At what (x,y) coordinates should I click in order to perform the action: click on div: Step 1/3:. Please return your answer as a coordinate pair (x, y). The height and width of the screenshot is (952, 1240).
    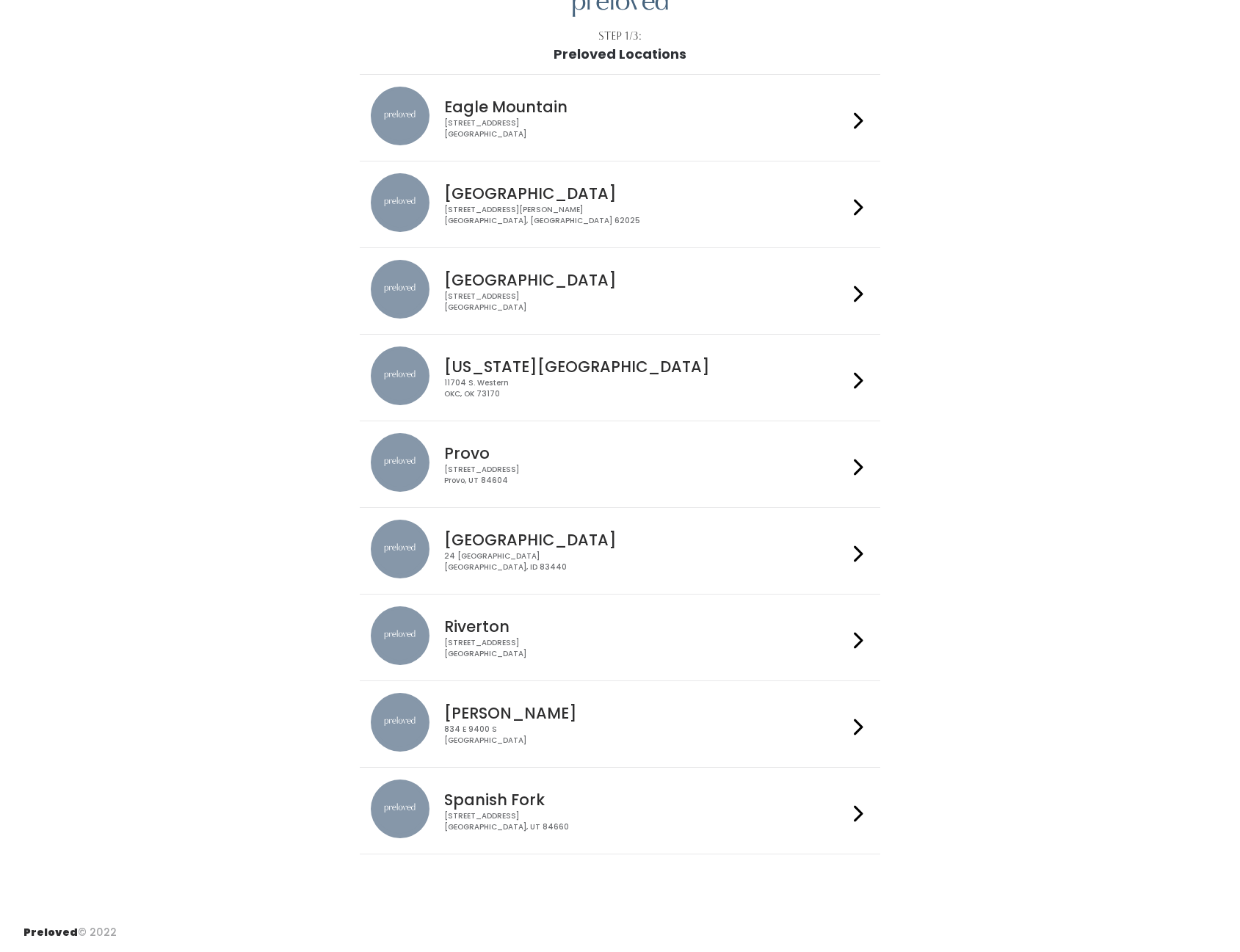
    Looking at the image, I should click on (619, 36).